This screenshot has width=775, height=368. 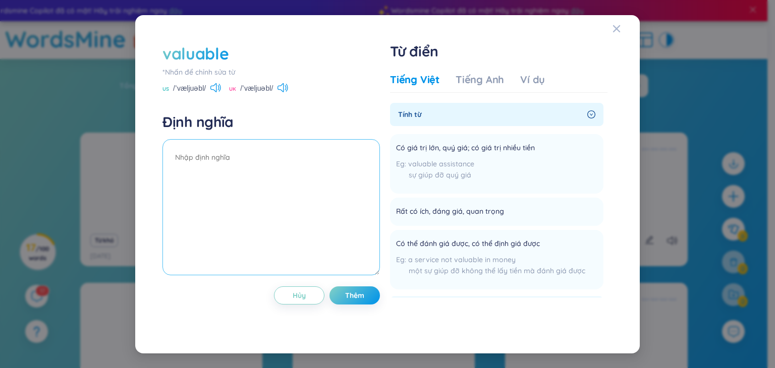 What do you see at coordinates (415, 80) in the screenshot?
I see `div: Tiếng Việt` at bounding box center [415, 80].